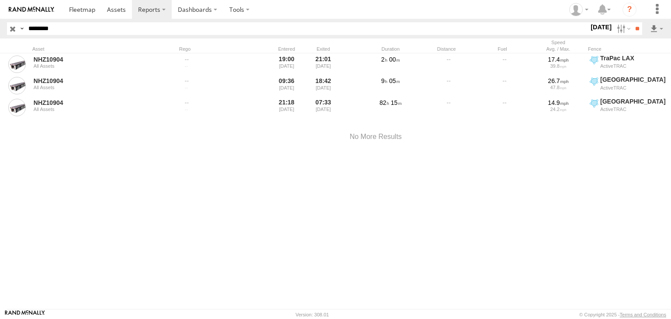  Describe the element at coordinates (287, 49) in the screenshot. I see `div: Entered` at that location.